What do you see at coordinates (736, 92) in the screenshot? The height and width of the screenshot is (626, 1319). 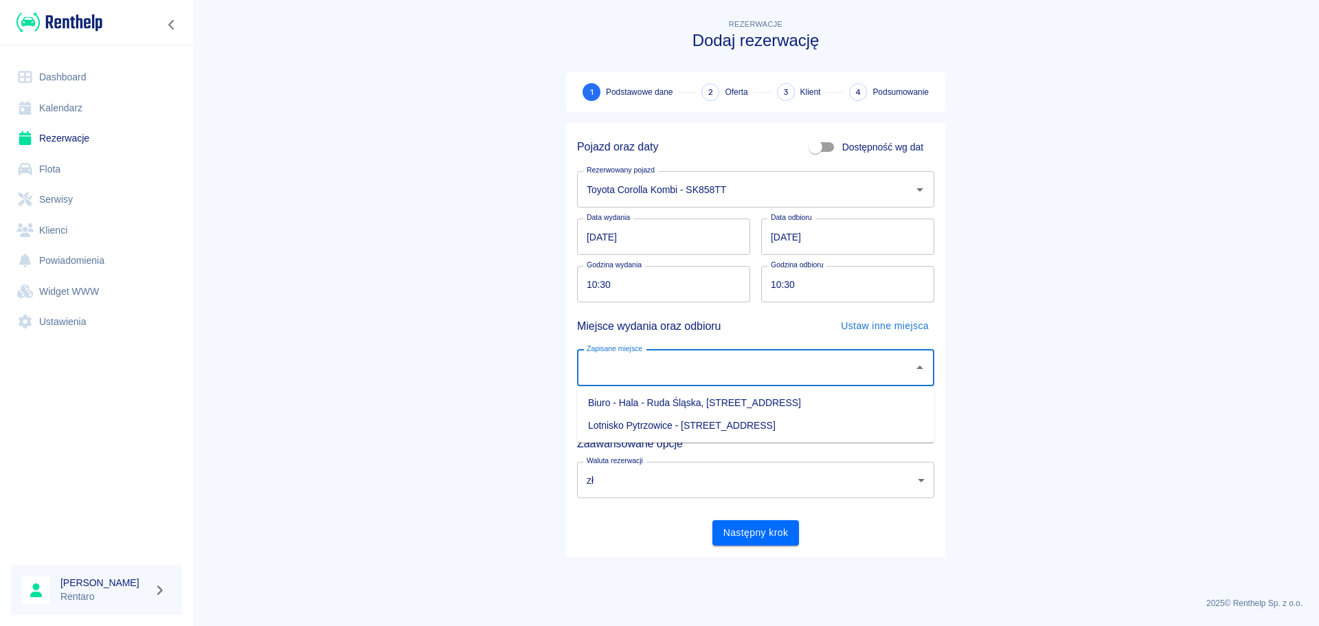 I see `span: Oferta` at bounding box center [736, 92].